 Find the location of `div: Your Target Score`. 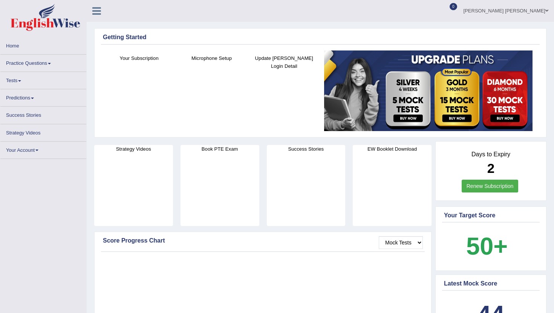

div: Your Target Score is located at coordinates (491, 216).